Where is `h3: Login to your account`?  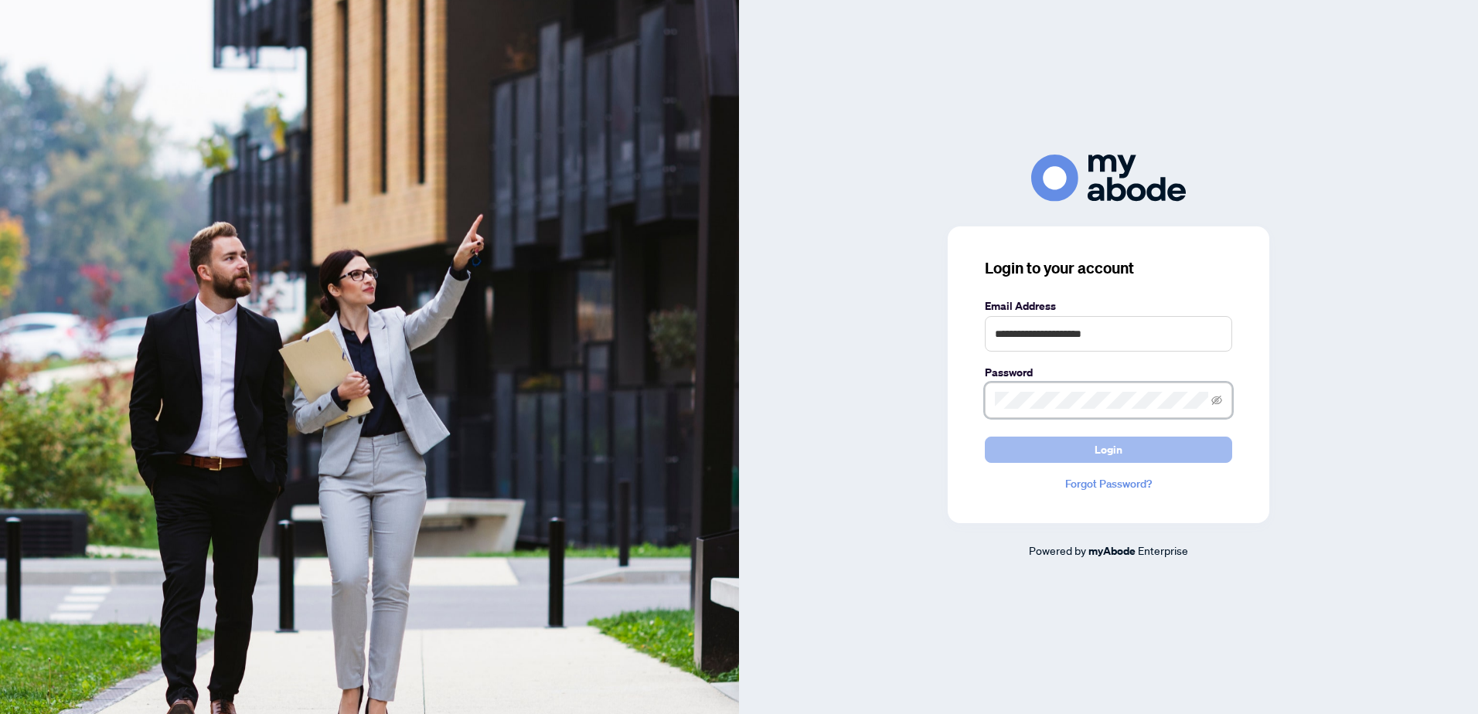 h3: Login to your account is located at coordinates (1109, 268).